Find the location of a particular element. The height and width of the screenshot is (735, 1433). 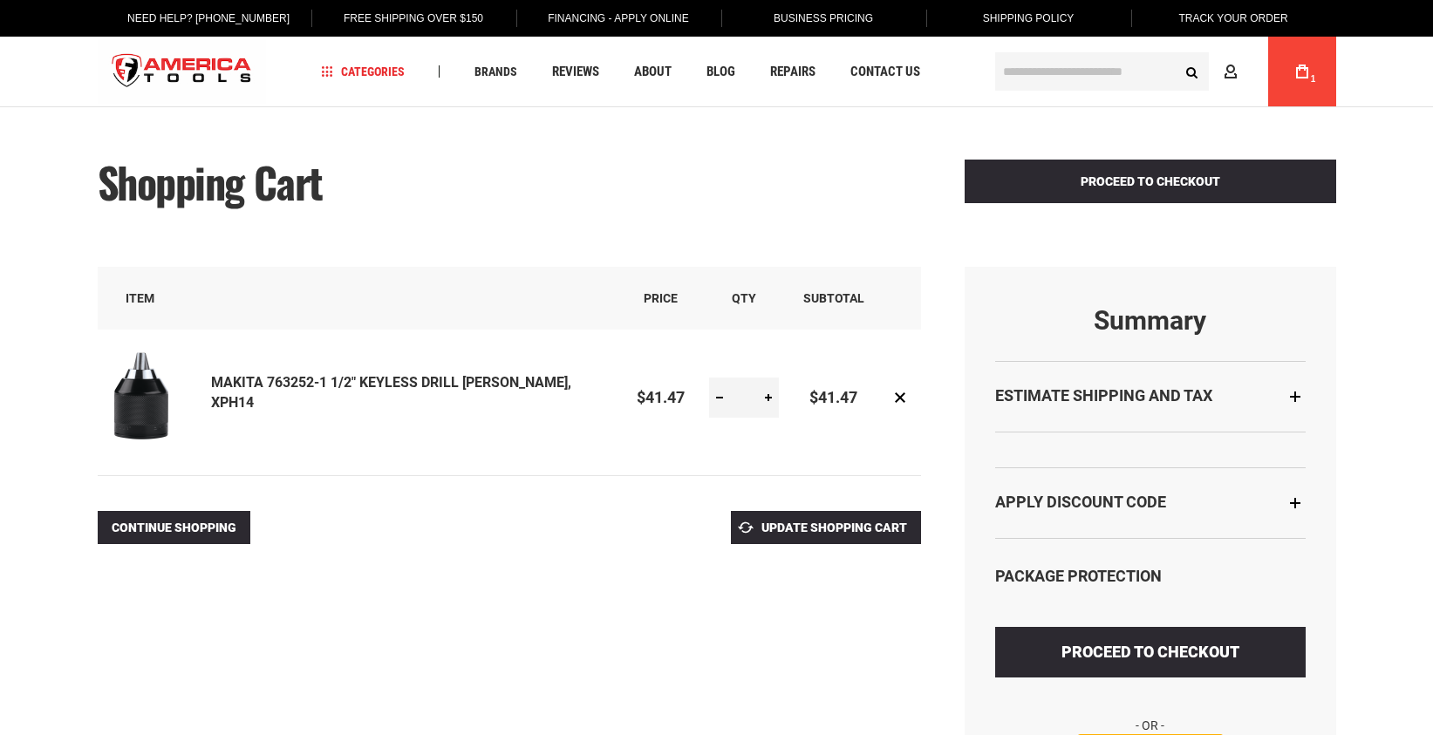

span: Reviews is located at coordinates (576, 72).